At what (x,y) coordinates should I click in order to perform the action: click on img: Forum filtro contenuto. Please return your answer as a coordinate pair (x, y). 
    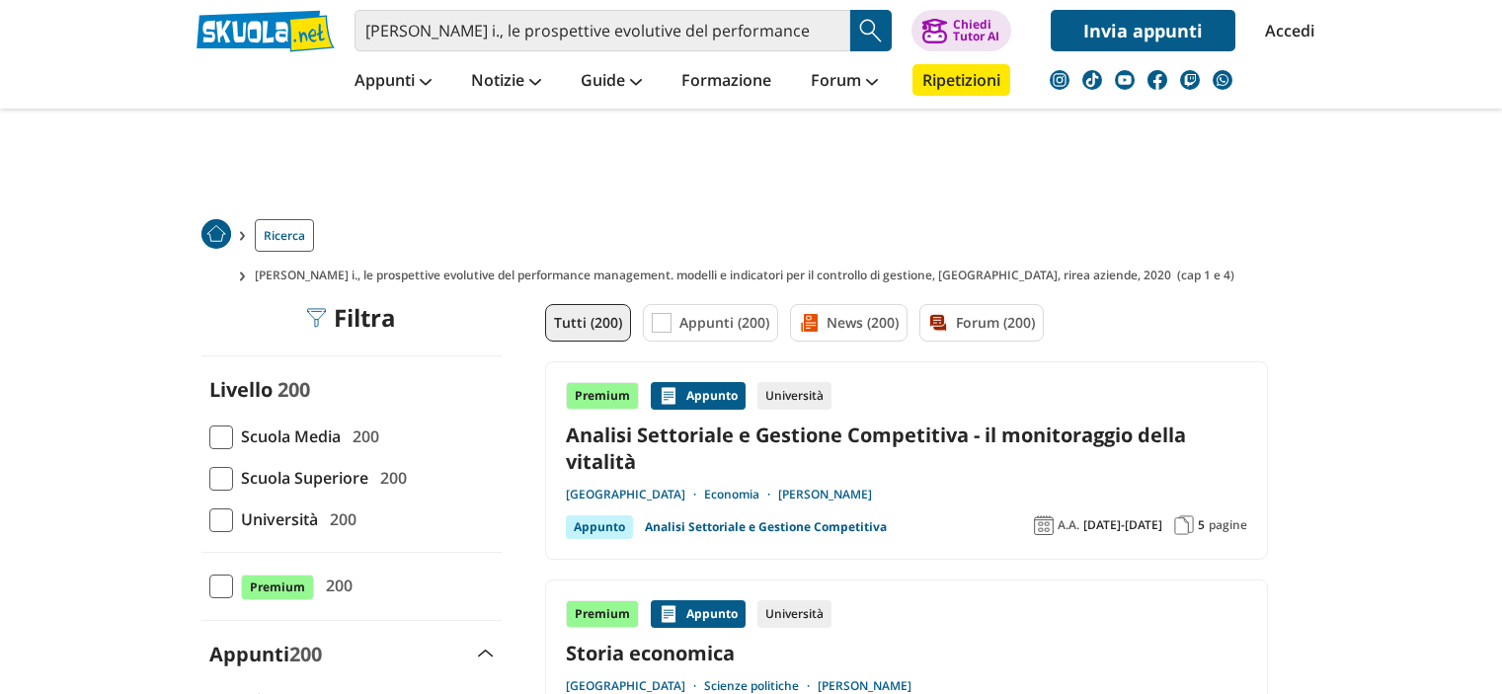
    Looking at the image, I should click on (938, 323).